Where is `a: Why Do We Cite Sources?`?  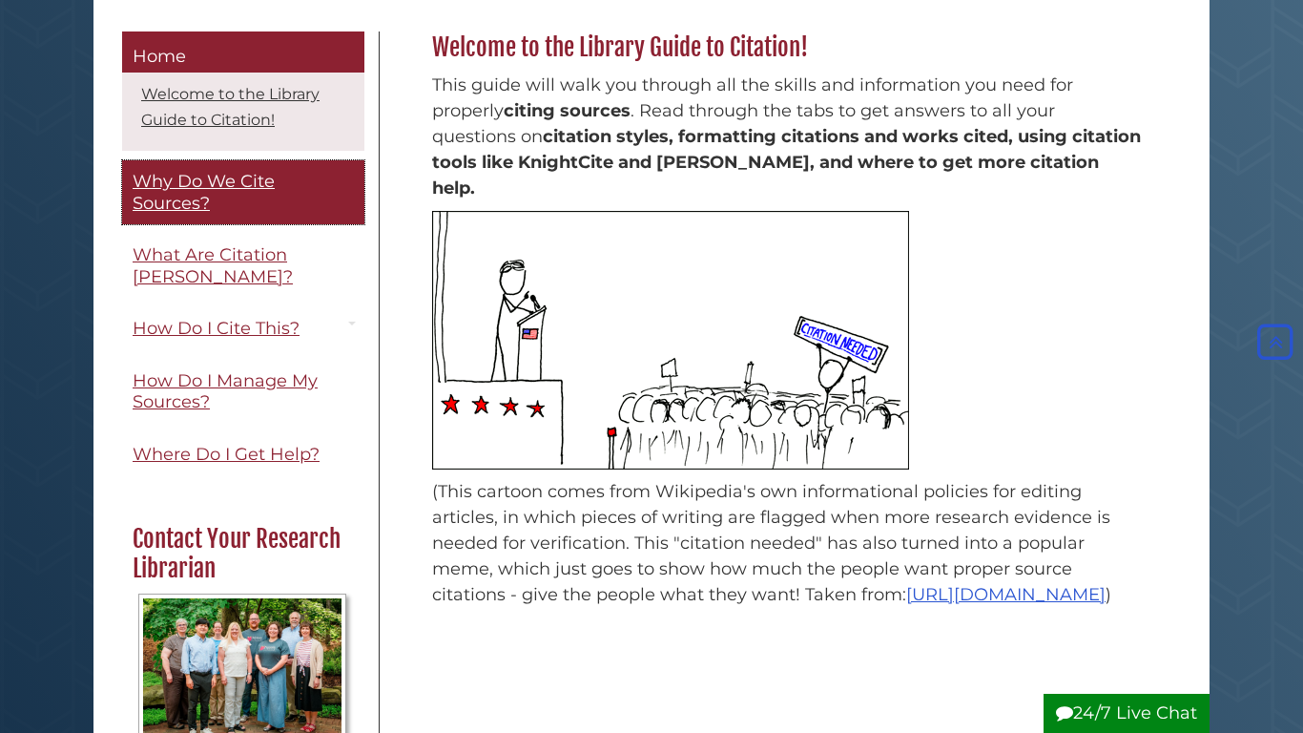
a: Why Do We Cite Sources? is located at coordinates (243, 192).